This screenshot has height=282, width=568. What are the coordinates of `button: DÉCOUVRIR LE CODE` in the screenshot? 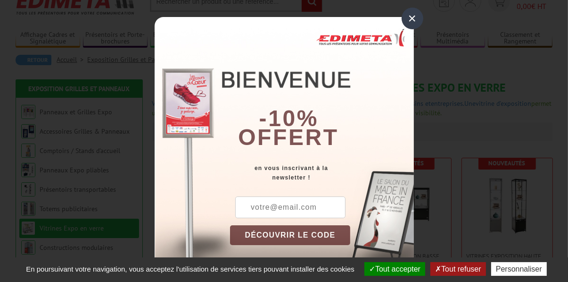 It's located at (290, 235).